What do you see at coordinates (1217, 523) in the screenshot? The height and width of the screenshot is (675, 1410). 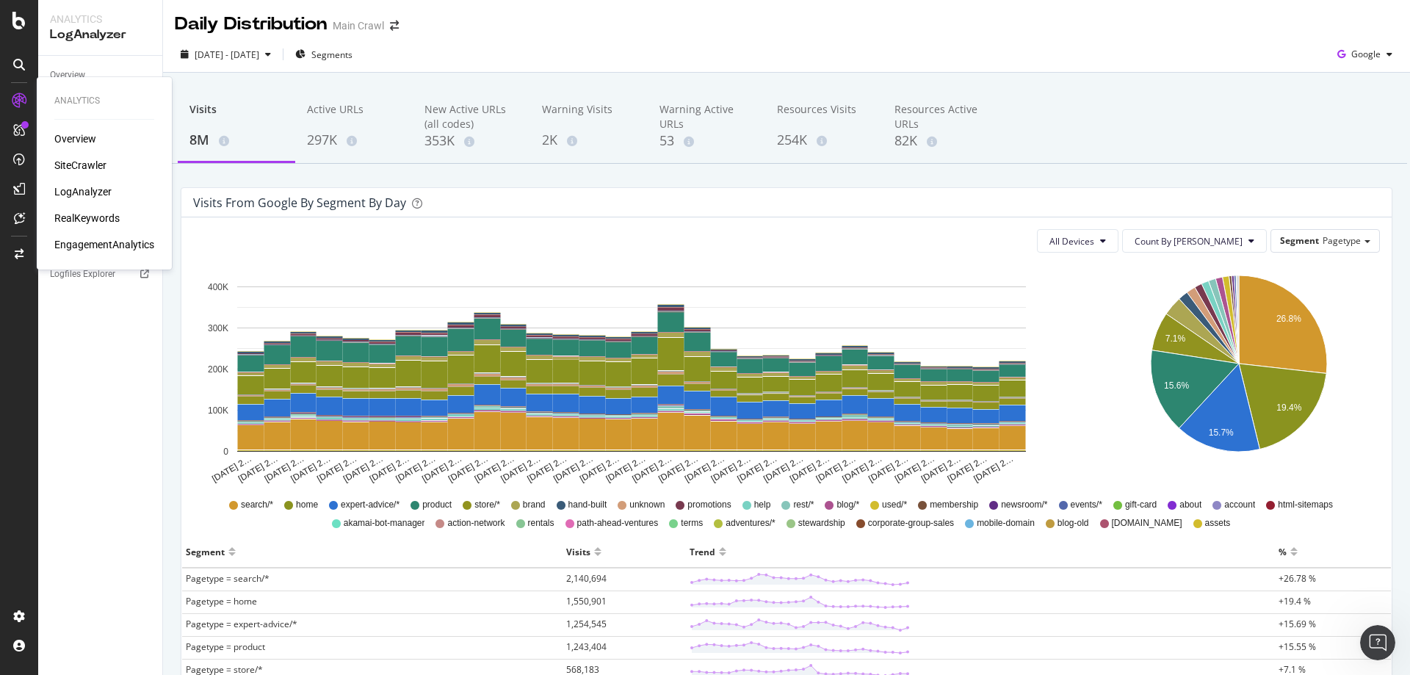 I see `span: assets` at bounding box center [1217, 523].